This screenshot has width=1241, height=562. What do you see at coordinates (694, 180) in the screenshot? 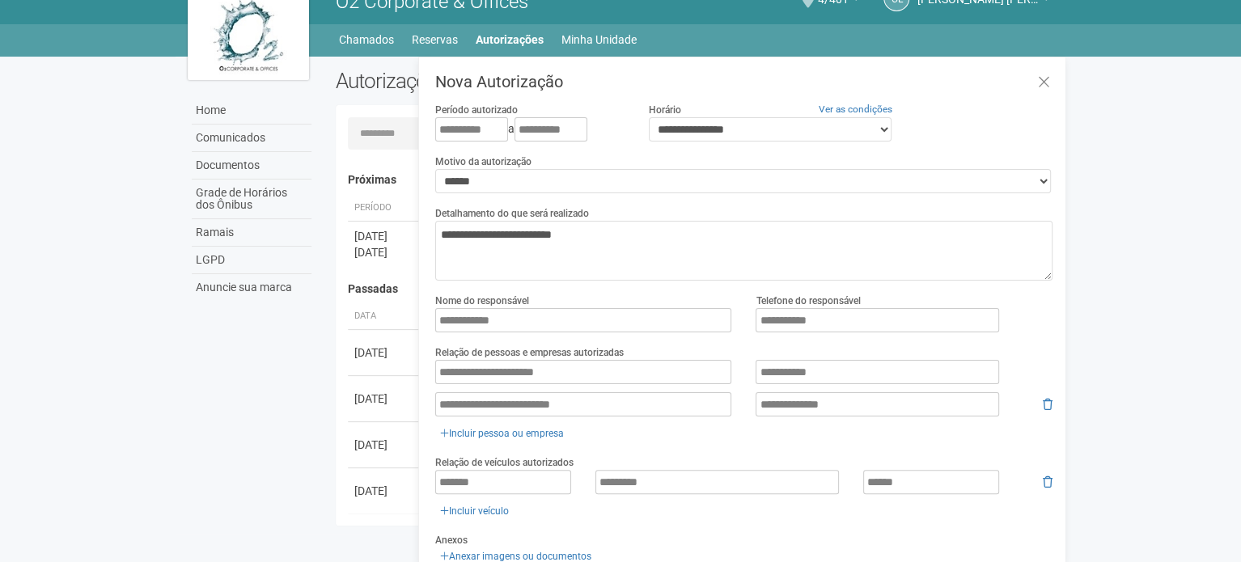
I see `h4: Próximas` at bounding box center [694, 180].